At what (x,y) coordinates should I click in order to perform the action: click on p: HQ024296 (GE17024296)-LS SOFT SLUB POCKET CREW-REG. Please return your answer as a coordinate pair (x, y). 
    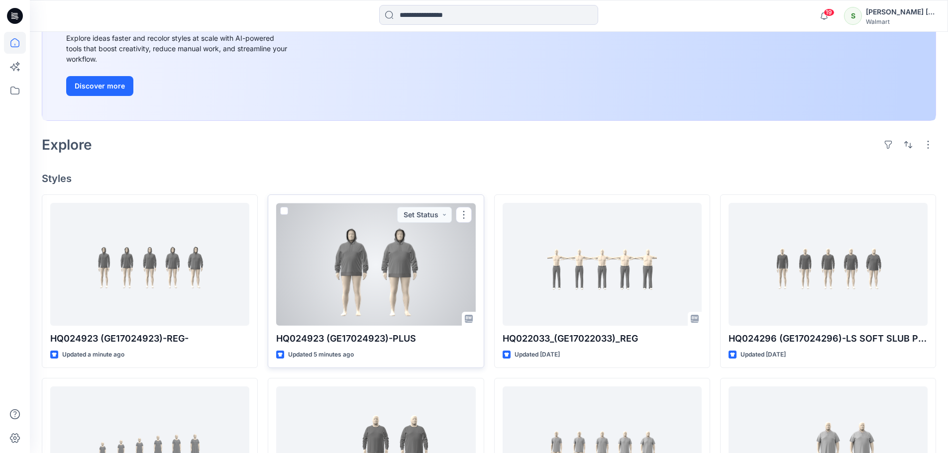
    Looking at the image, I should click on (828, 339).